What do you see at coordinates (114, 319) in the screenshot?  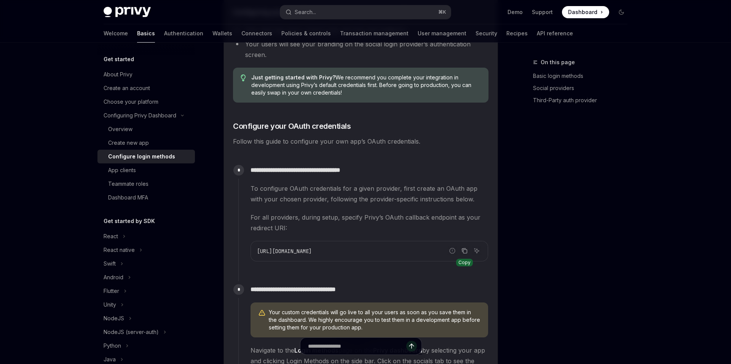 I see `div: NodeJS` at bounding box center [114, 319].